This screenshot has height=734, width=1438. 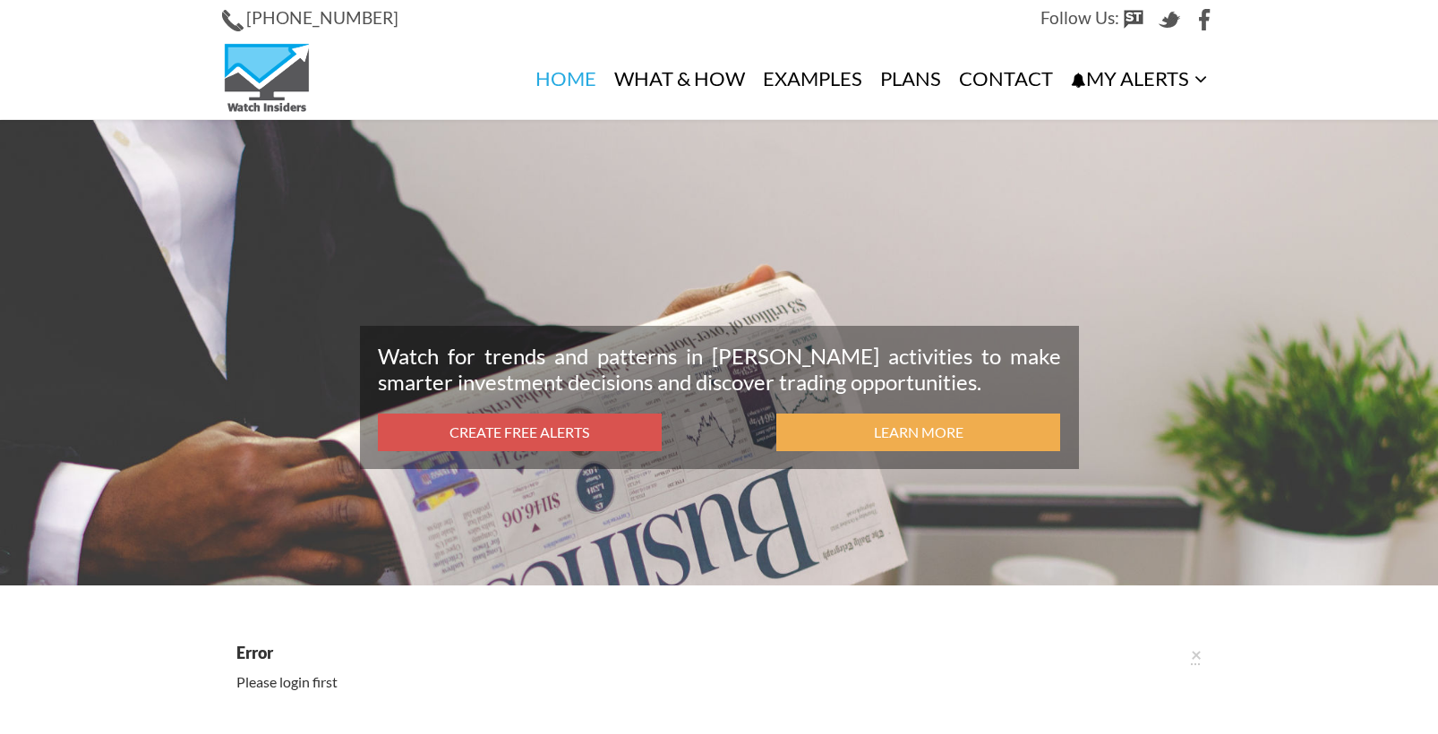 What do you see at coordinates (918, 432) in the screenshot?
I see `a: Learn More` at bounding box center [918, 432].